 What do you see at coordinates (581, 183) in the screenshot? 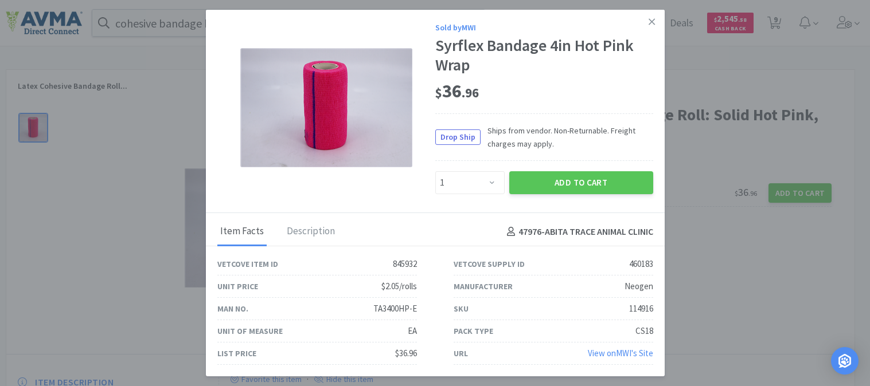
I see `button: Add to Cart` at bounding box center [581, 183].